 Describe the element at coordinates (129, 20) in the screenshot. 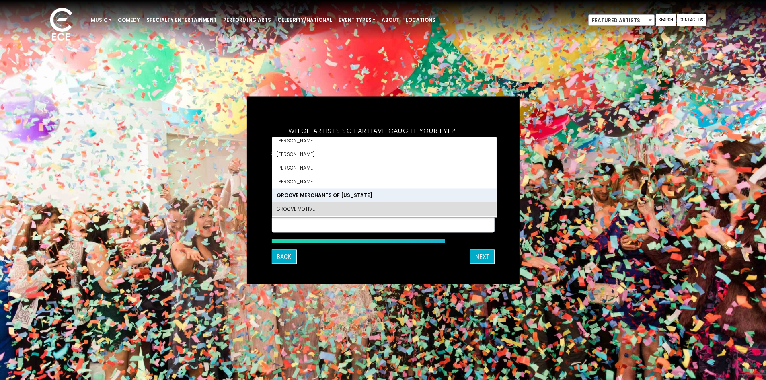

I see `a: Comedy` at that location.